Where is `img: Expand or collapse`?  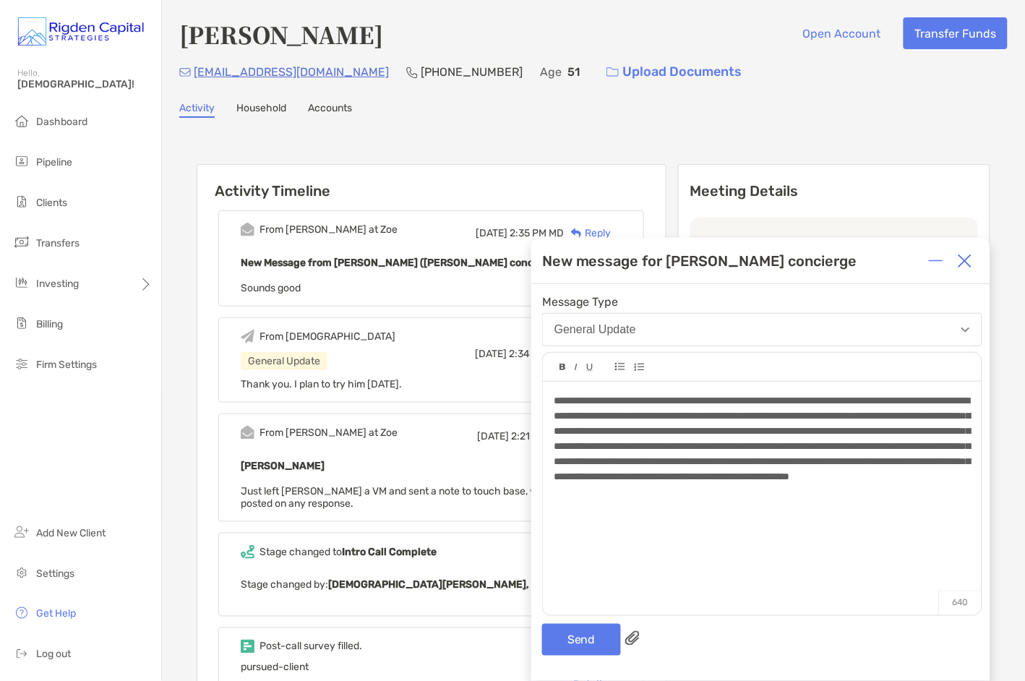 img: Expand or collapse is located at coordinates (936, 261).